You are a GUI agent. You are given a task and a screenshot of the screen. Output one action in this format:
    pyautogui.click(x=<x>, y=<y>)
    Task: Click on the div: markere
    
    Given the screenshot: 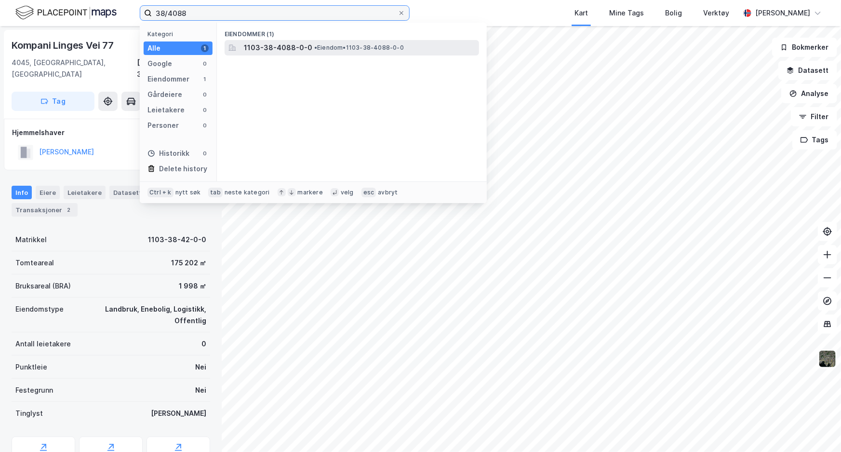 What is the action you would take?
    pyautogui.click(x=311, y=192)
    